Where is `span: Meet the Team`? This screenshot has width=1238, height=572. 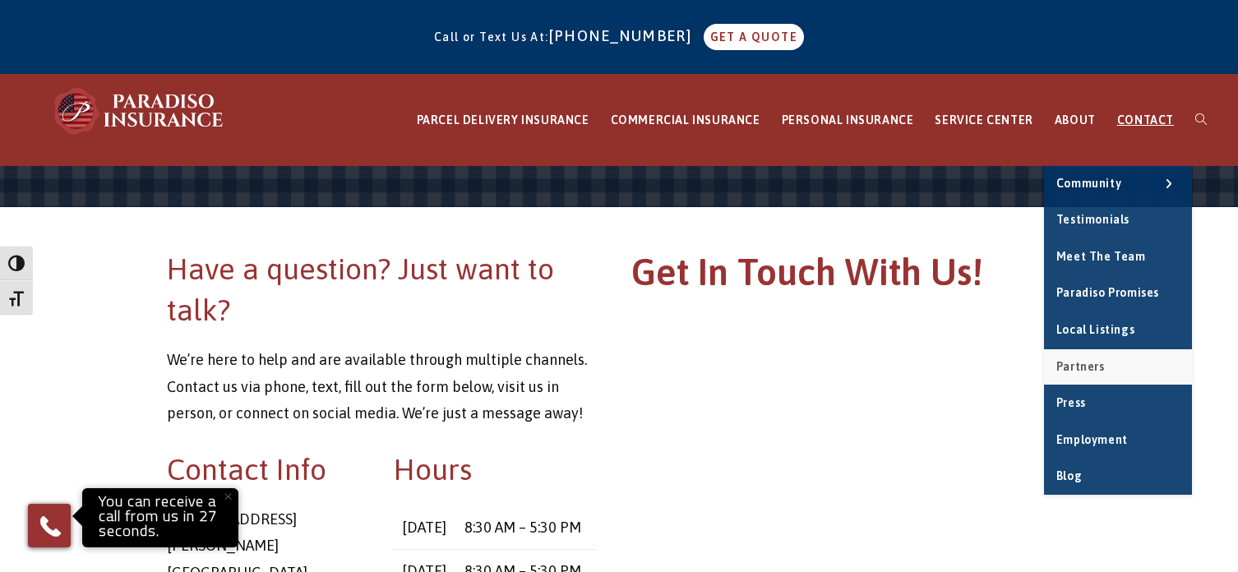 span: Meet the Team is located at coordinates (1101, 256).